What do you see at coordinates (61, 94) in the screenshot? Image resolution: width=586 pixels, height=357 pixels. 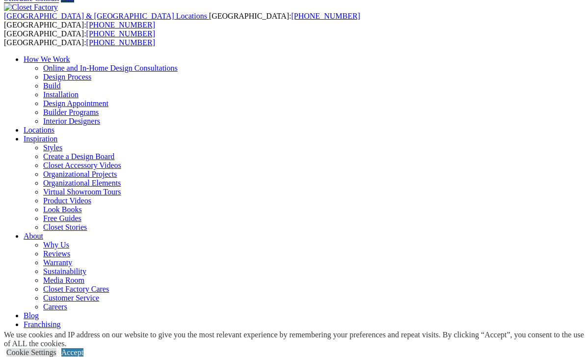 I see `a: Installation` at bounding box center [61, 94].